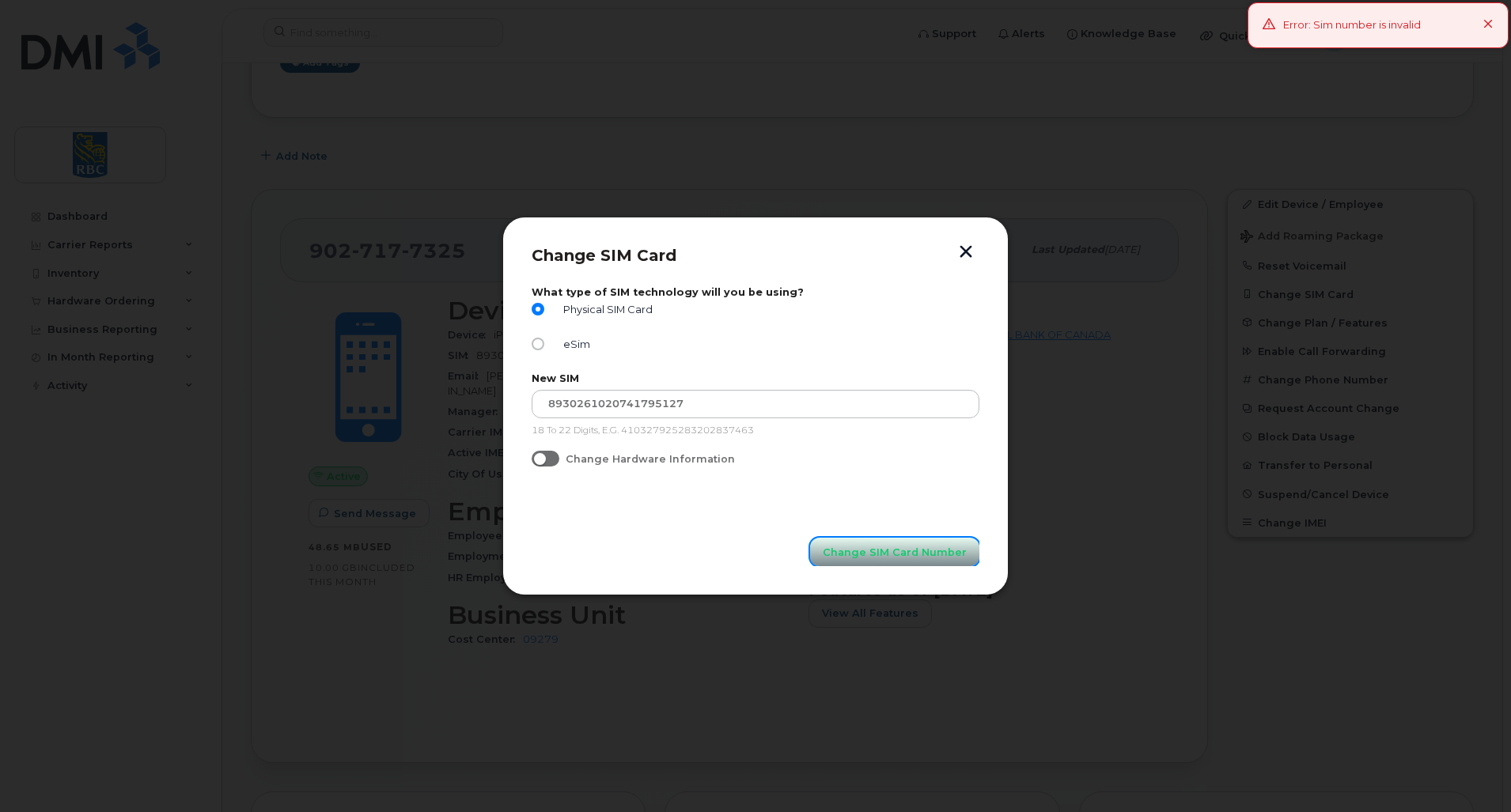 Image resolution: width=1511 pixels, height=812 pixels. I want to click on input: eSim, so click(538, 344).